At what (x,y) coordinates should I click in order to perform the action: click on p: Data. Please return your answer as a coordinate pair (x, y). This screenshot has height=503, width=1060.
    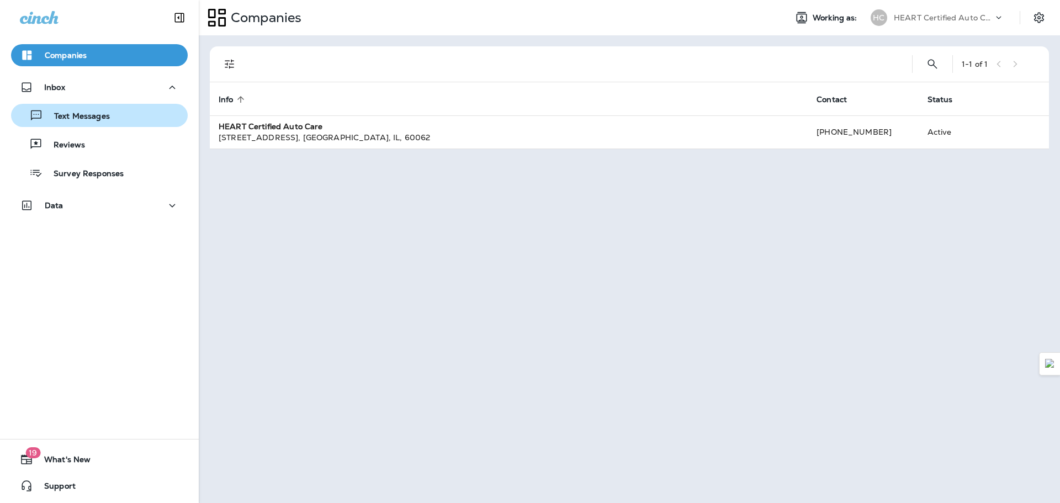
    Looking at the image, I should click on (54, 205).